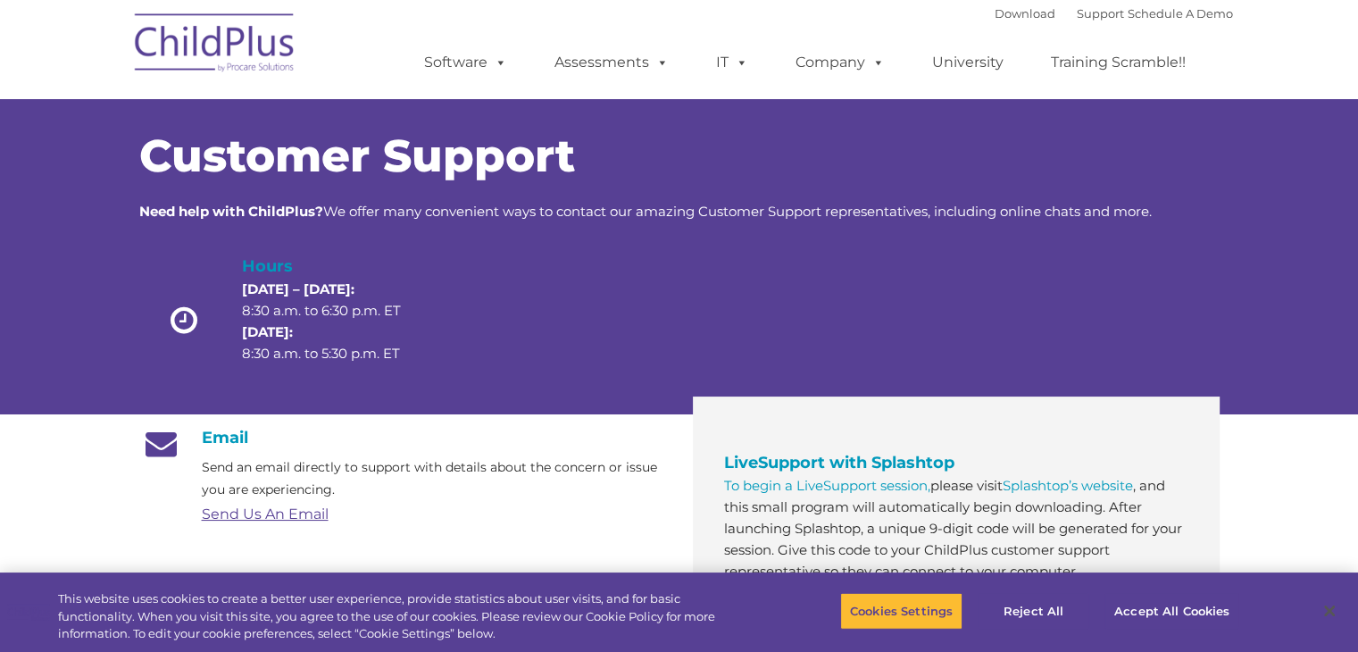 The width and height of the screenshot is (1358, 652). Describe the element at coordinates (1033, 610) in the screenshot. I see `button: Reject All` at that location.